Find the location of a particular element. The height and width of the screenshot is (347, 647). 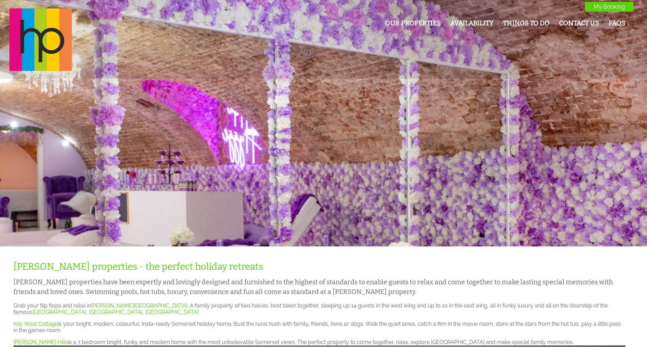

a: Availability is located at coordinates (472, 23).